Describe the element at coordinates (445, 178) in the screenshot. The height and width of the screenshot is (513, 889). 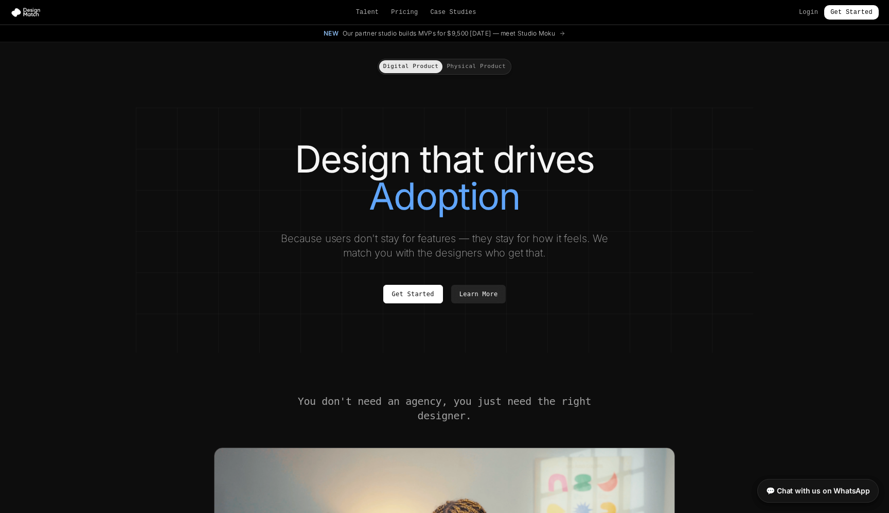
I see `h1: Design that drives` at that location.